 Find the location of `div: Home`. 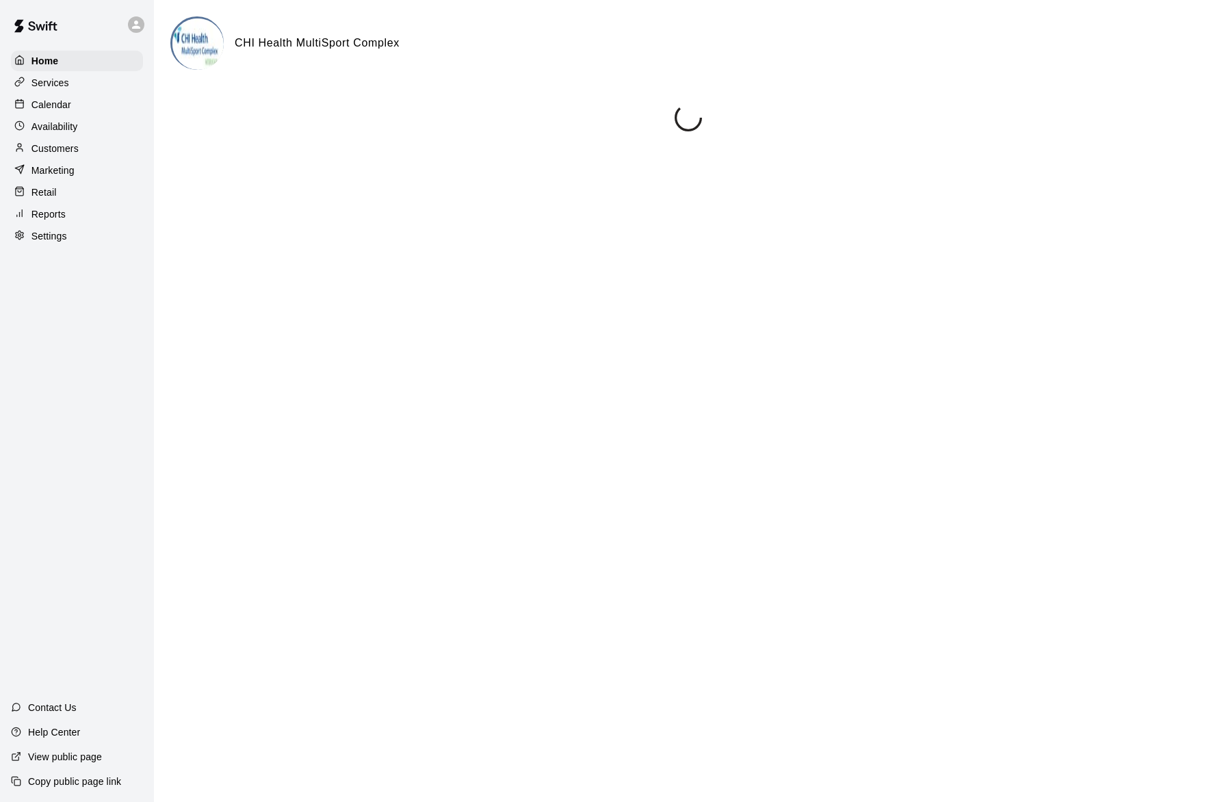

div: Home is located at coordinates (77, 61).